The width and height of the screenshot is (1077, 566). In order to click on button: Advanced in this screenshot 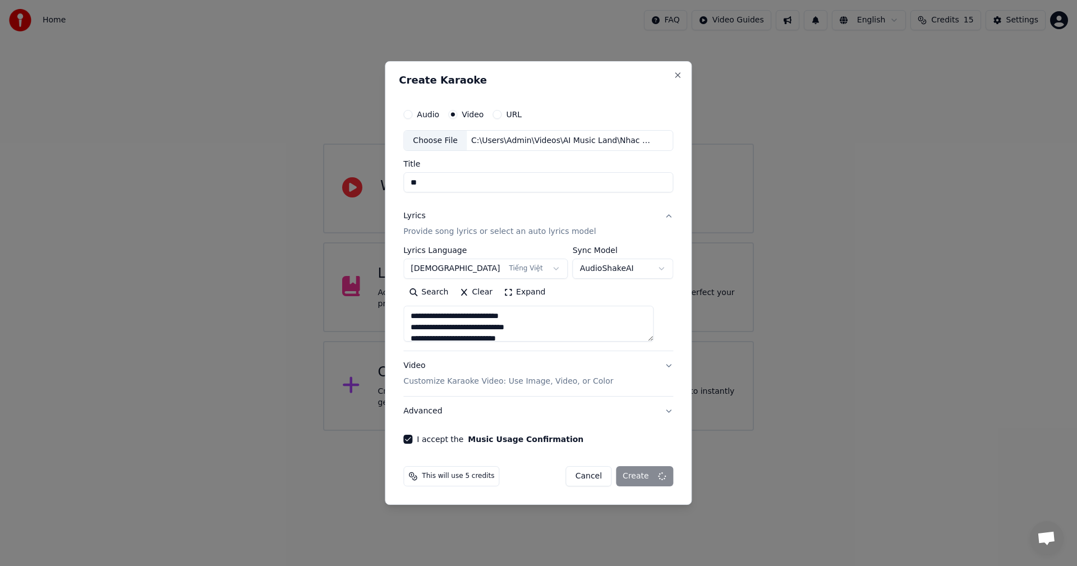, I will do `click(538, 411)`.